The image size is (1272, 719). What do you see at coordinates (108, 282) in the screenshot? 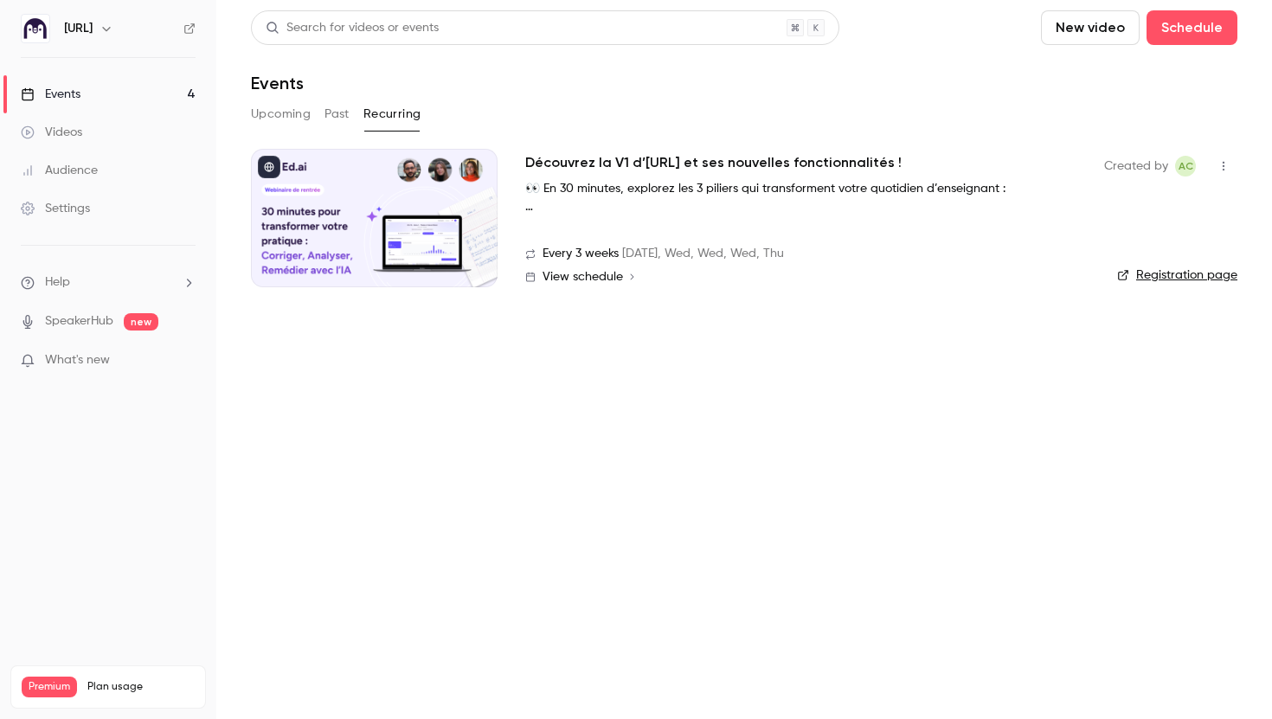
I see `li: help-dropdown-opener` at bounding box center [108, 282].